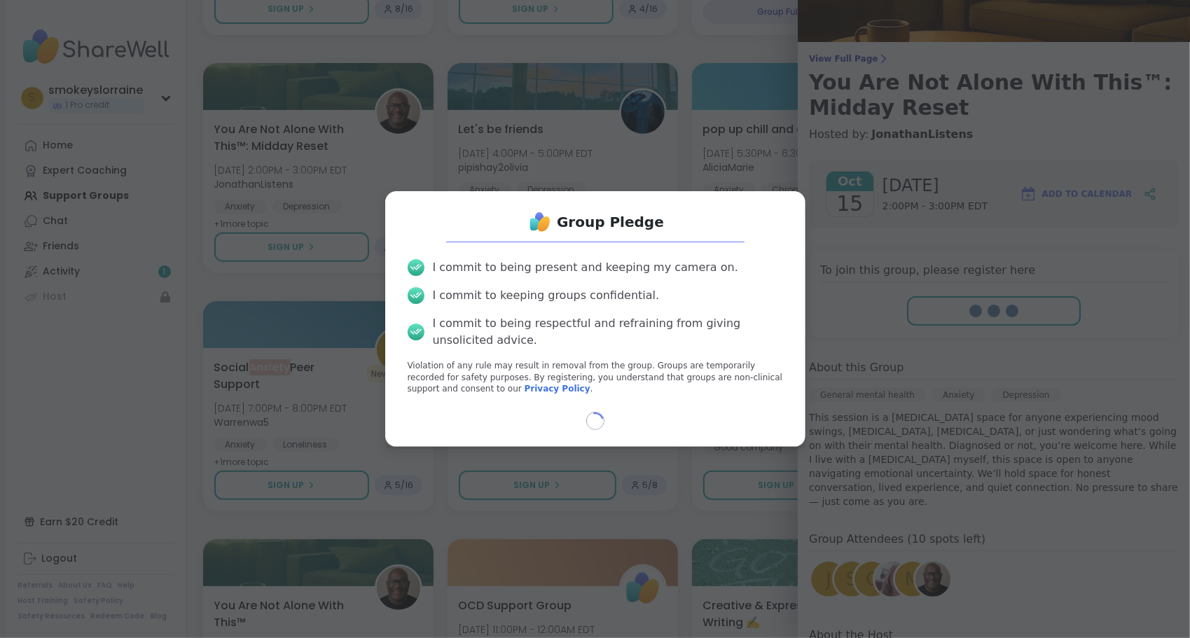 Image resolution: width=1190 pixels, height=638 pixels. Describe the element at coordinates (547, 296) in the screenshot. I see `div: I commit to keeping groups confidential.` at that location.